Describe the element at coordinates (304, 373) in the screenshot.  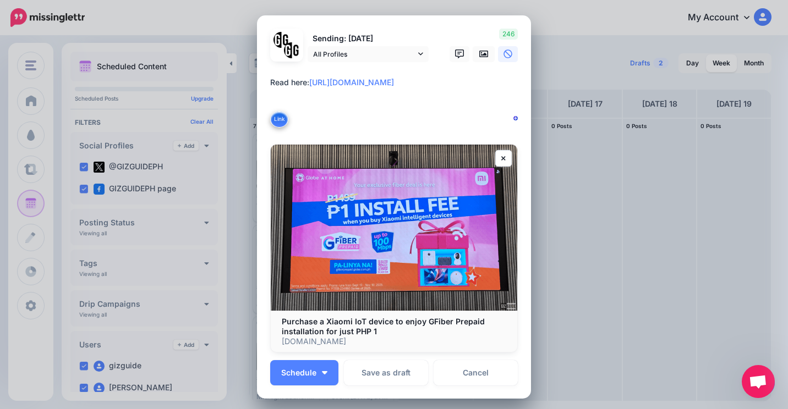
I see `button: Schedule` at that location.